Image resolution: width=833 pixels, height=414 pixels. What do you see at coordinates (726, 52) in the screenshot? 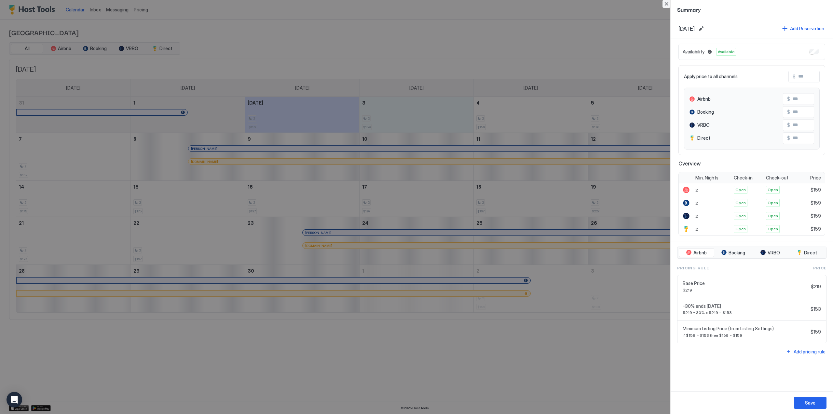
I see `span: Available` at bounding box center [726, 52].